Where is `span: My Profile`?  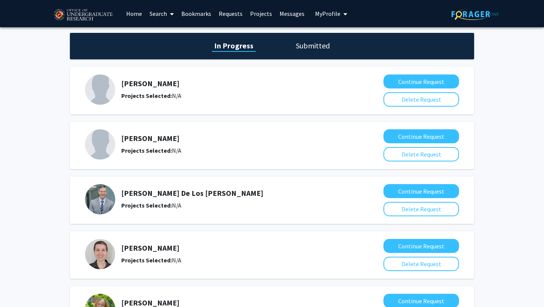 span: My Profile is located at coordinates (328, 14).